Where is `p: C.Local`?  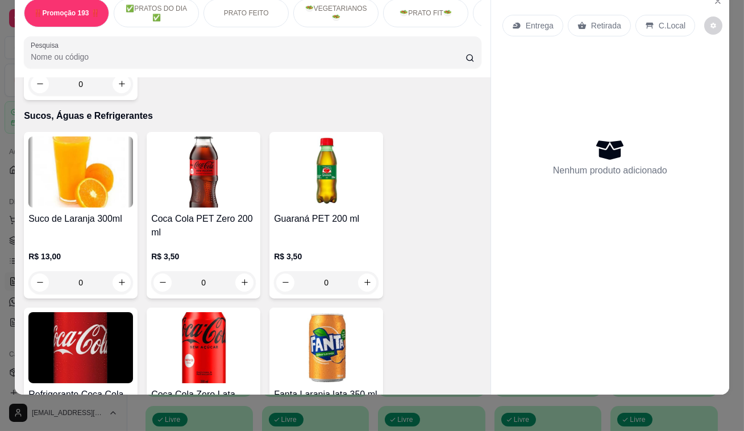
p: C.Local is located at coordinates (672, 26).